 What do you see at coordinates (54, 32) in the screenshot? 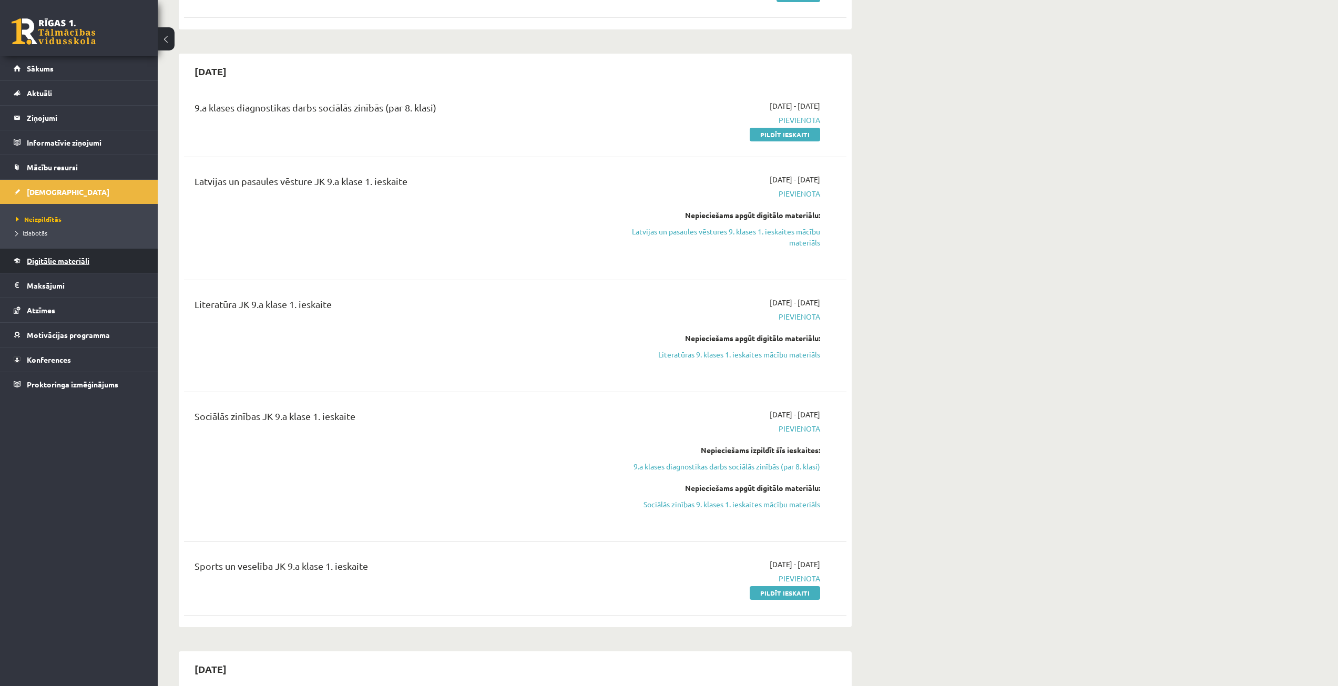
I see `a: Rīgas 1. Tālmācības vidusskola` at bounding box center [54, 32].